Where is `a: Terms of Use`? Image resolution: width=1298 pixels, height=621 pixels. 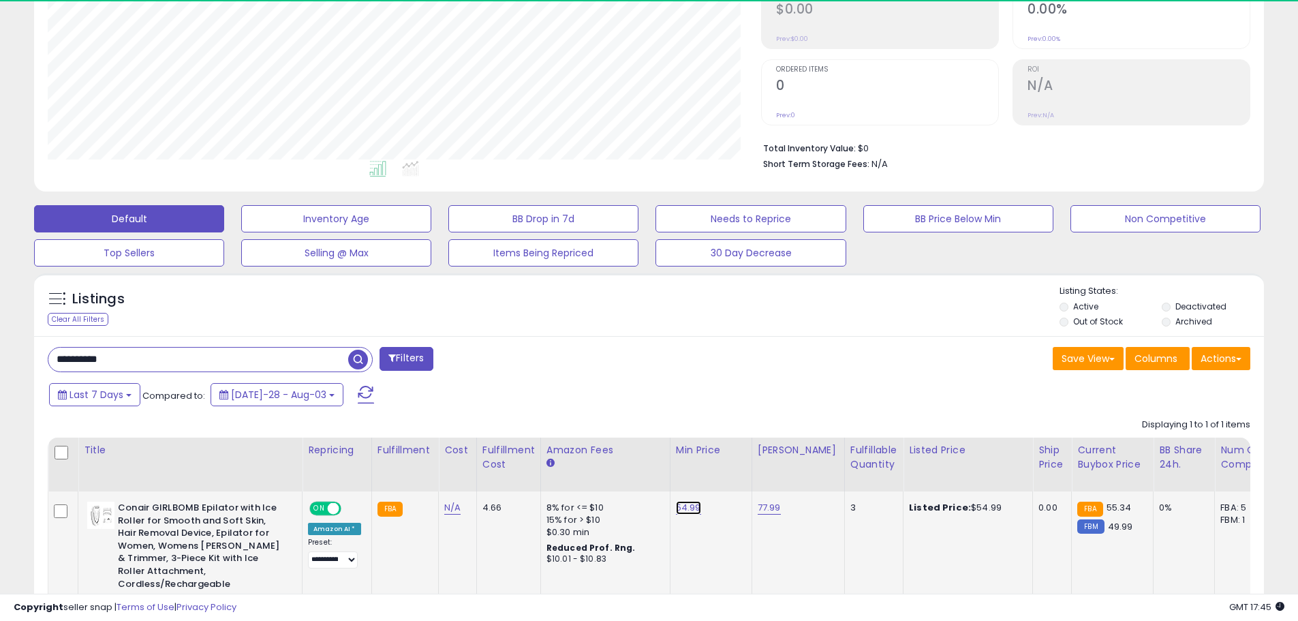 a: Terms of Use is located at coordinates (145, 607).